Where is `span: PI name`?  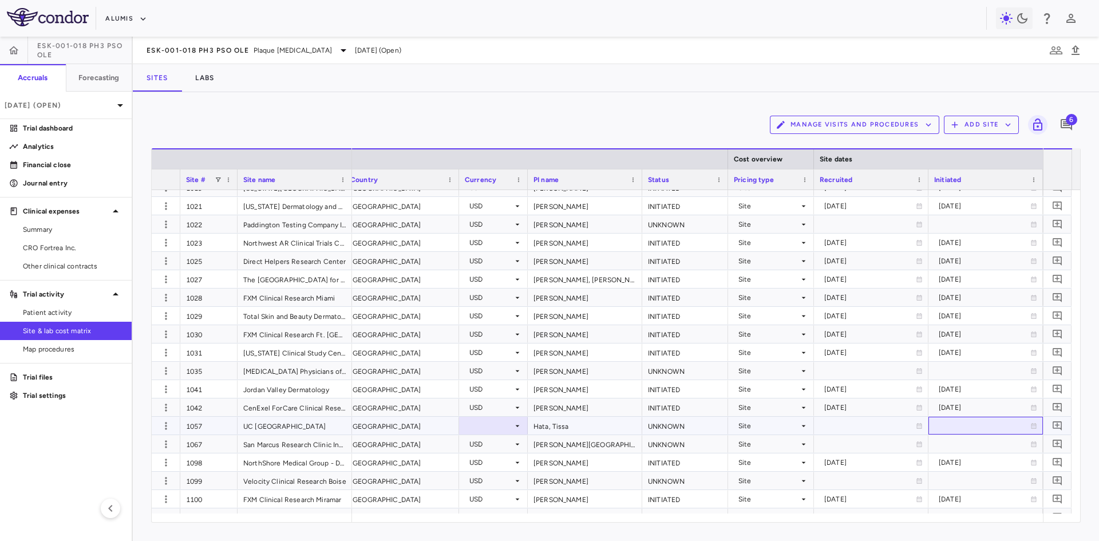
span: PI name is located at coordinates (546, 180).